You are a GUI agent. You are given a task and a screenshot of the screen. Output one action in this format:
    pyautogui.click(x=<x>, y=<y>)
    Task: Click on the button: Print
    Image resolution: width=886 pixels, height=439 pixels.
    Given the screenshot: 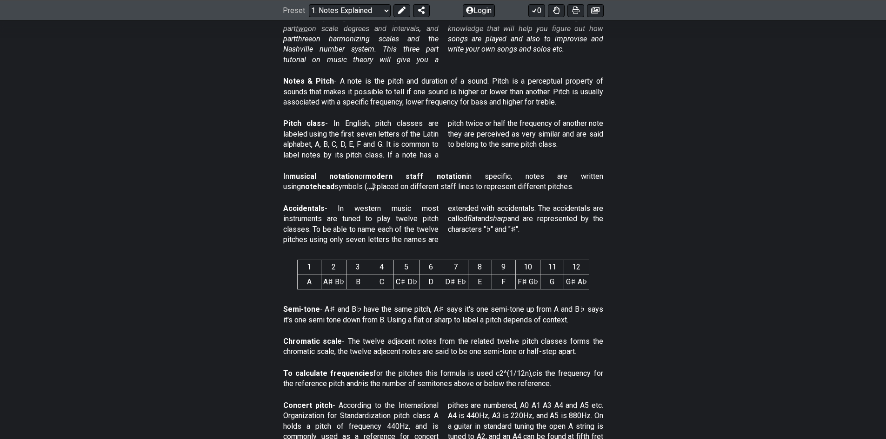 What is the action you would take?
    pyautogui.click(x=576, y=10)
    